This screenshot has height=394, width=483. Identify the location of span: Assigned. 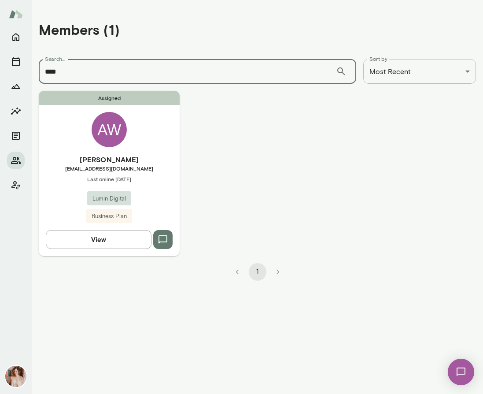
(109, 98).